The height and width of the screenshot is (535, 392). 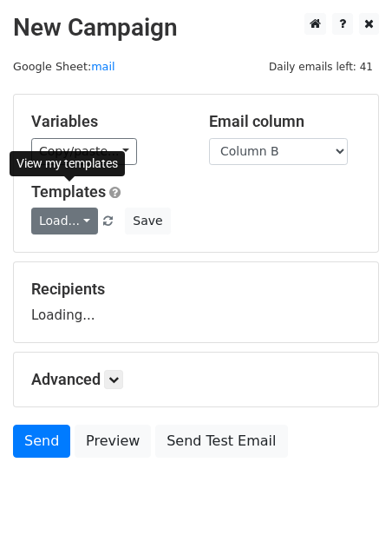 What do you see at coordinates (113, 441) in the screenshot?
I see `a: Preview` at bounding box center [113, 441].